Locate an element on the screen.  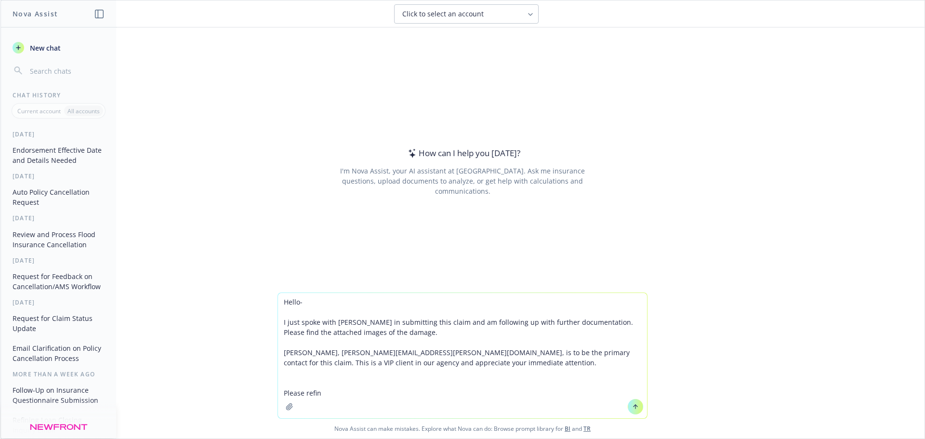
button: Endorsement Effective Date and Details Needed is located at coordinates (58, 155).